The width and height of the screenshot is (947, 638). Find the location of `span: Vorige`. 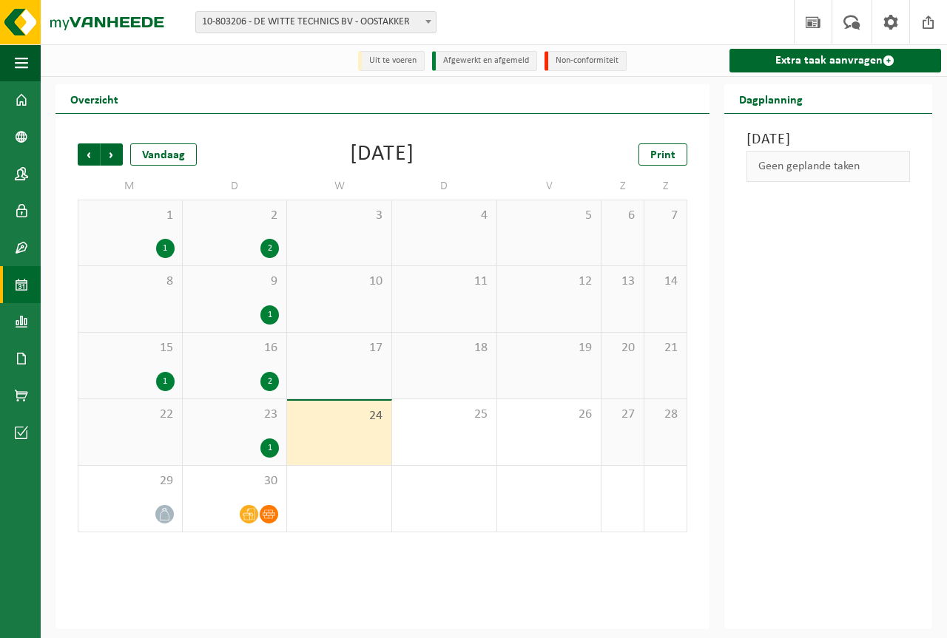

span: Vorige is located at coordinates (89, 155).